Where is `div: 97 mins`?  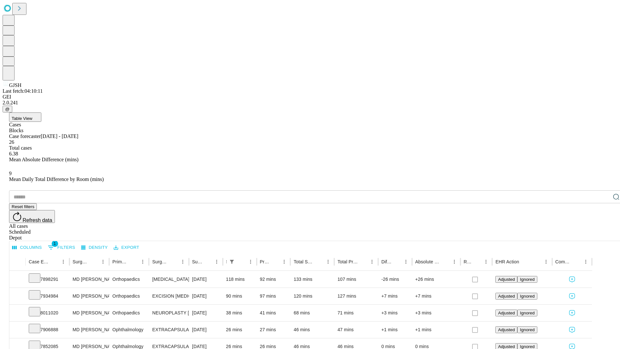 div: 97 mins is located at coordinates (274, 296).